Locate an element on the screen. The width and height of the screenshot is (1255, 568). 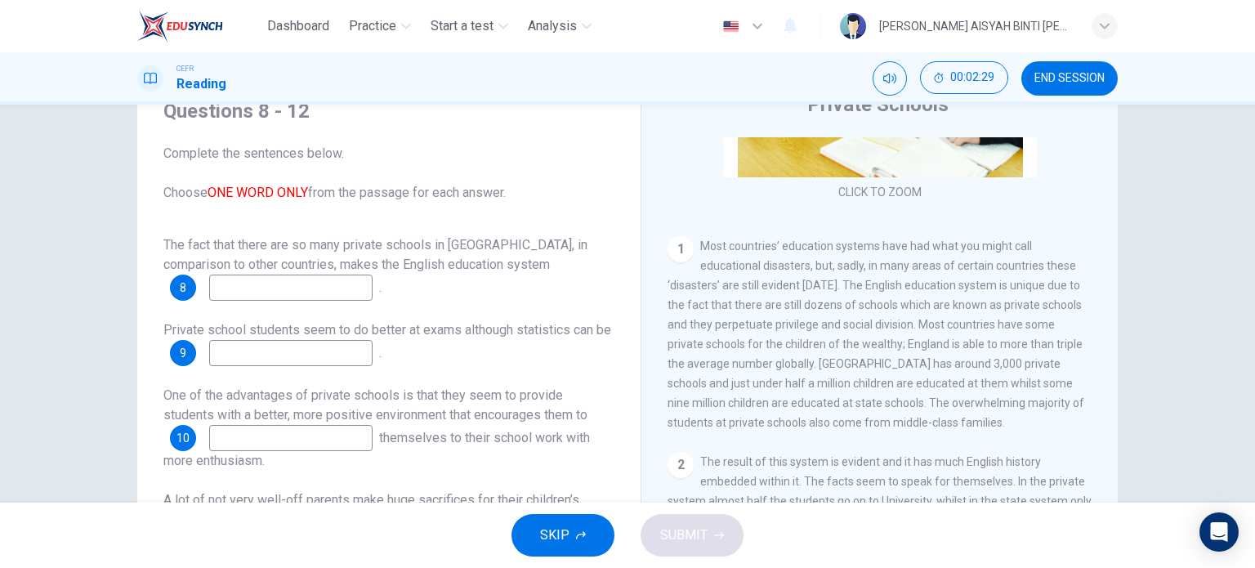
button: Start a test is located at coordinates (469, 26).